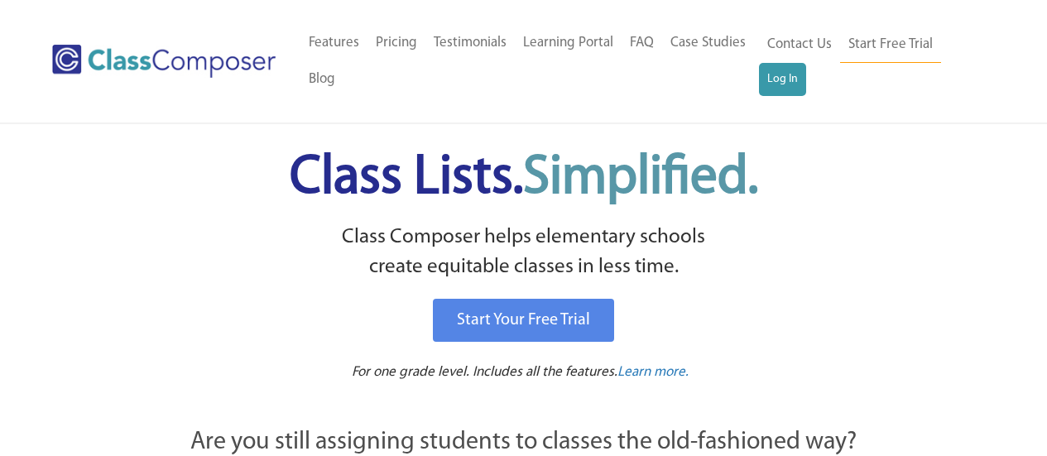 The height and width of the screenshot is (456, 1047). What do you see at coordinates (653, 372) in the screenshot?
I see `span: Learn more.` at bounding box center [653, 372].